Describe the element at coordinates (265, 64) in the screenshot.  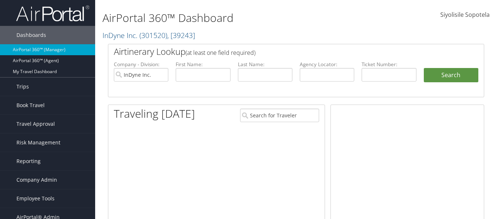
I see `label: Last Name:` at that location.